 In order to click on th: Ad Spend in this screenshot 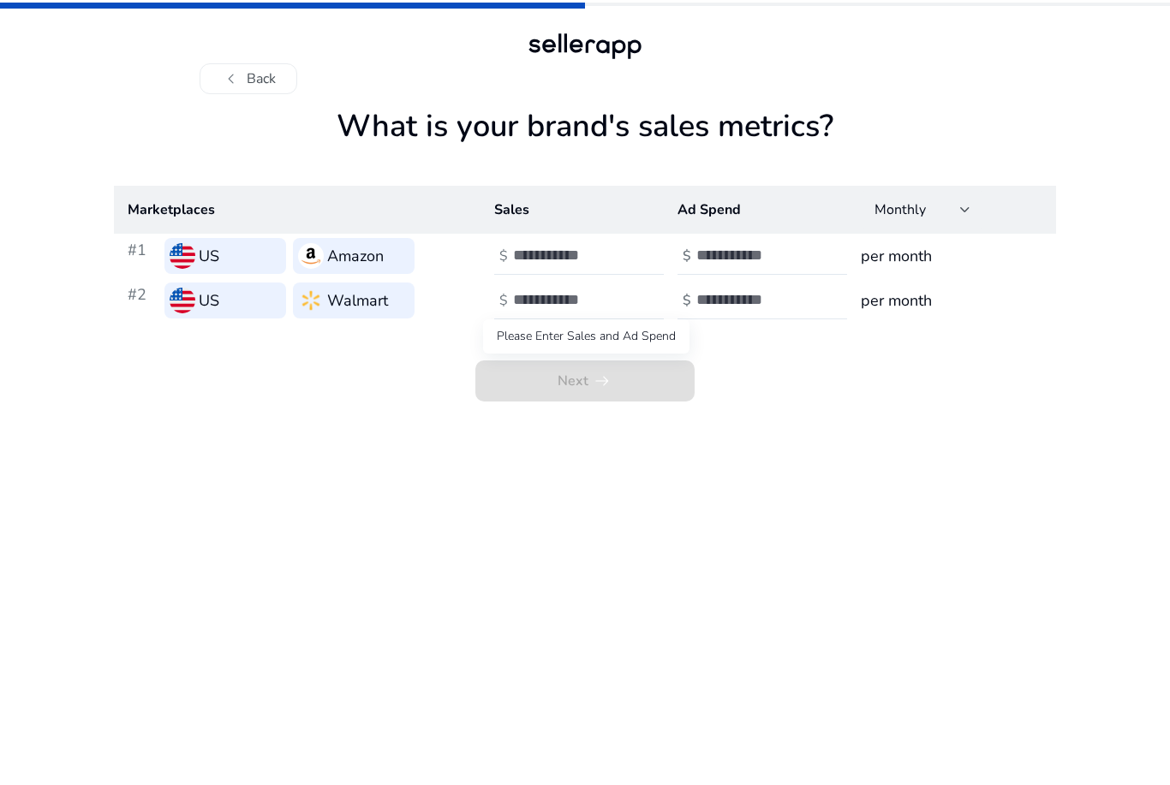, I will do `click(755, 210)`.